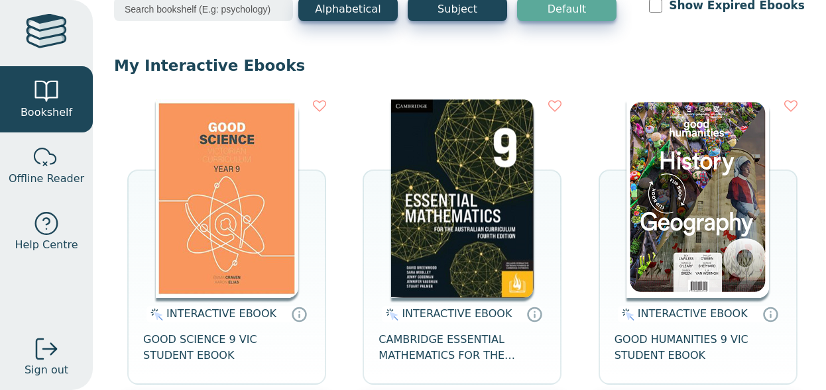 This screenshot has width=826, height=390. I want to click on span: CAMBRIDGE ESSENTIAL MATHEMATICS FOR THE AUSTRALIAN CURRICULUM YEAR 9 EBOOK 4E, so click(462, 348).